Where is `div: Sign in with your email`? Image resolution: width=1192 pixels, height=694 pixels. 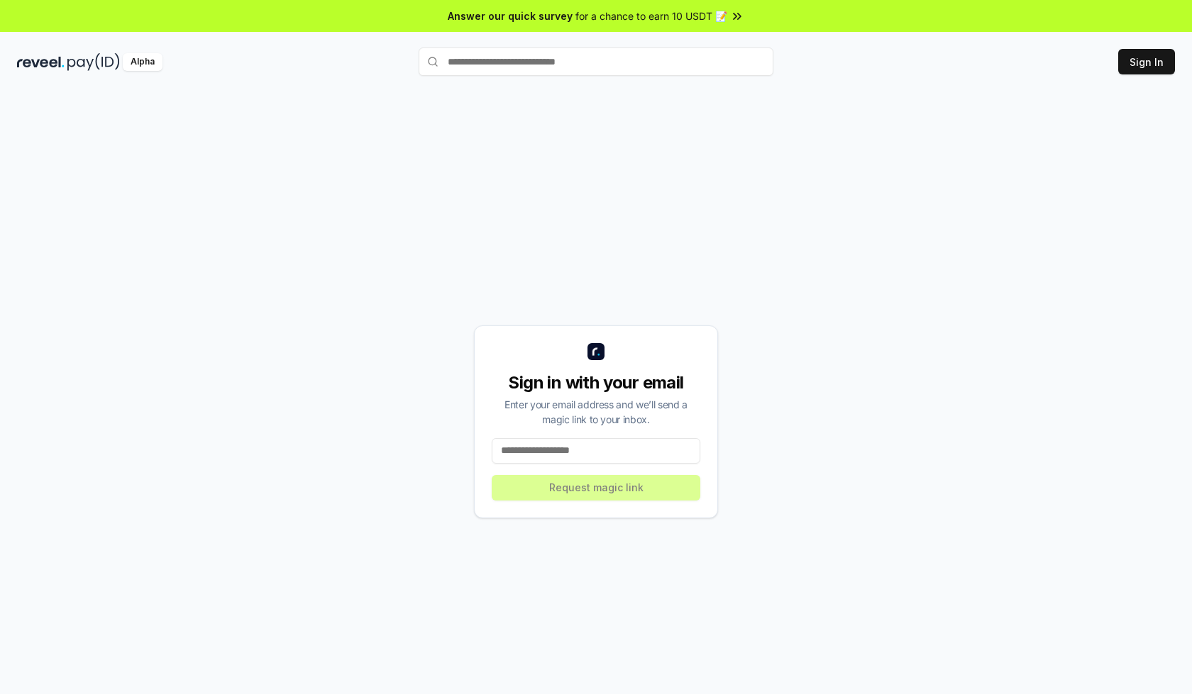 div: Sign in with your email is located at coordinates (596, 383).